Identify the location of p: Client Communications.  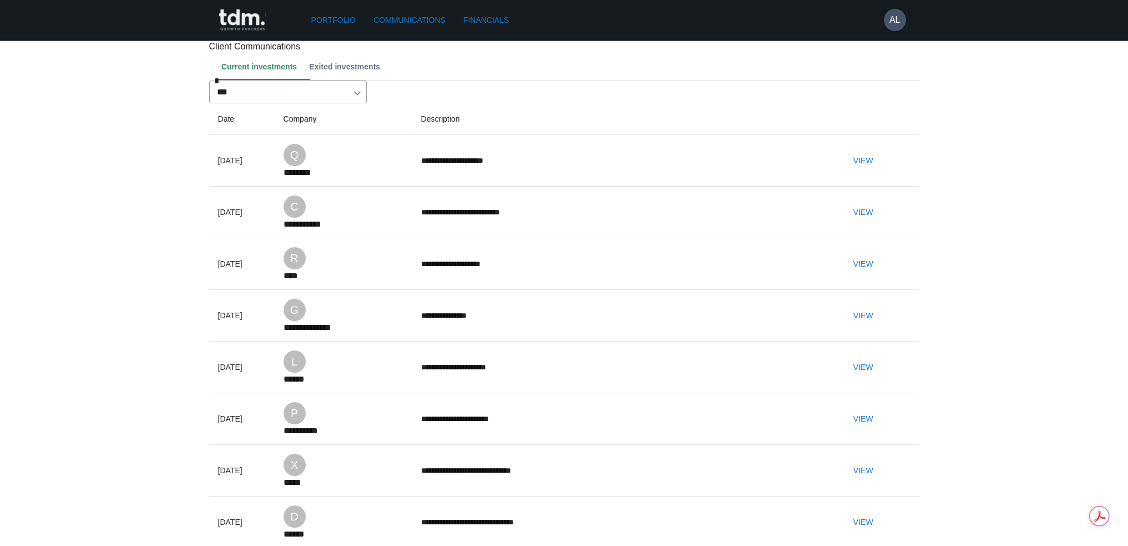
(565, 47).